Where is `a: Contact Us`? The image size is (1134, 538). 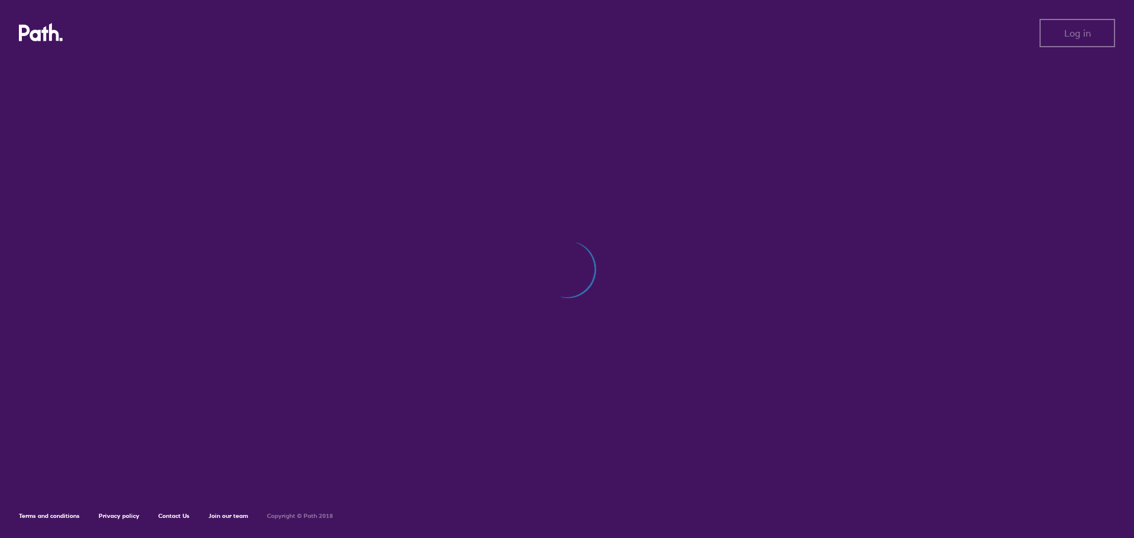
a: Contact Us is located at coordinates (174, 516).